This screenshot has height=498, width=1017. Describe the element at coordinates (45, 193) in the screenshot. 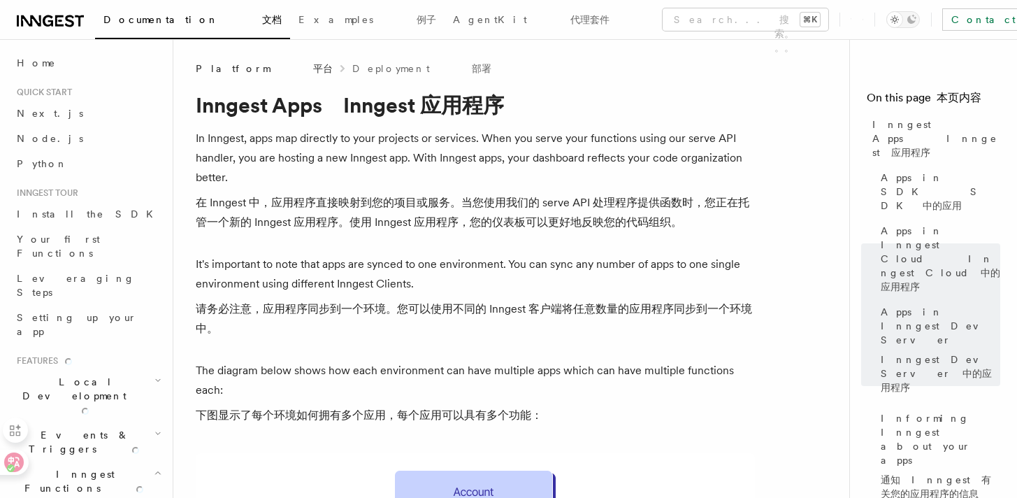

I see `span: Inngest tour` at that location.